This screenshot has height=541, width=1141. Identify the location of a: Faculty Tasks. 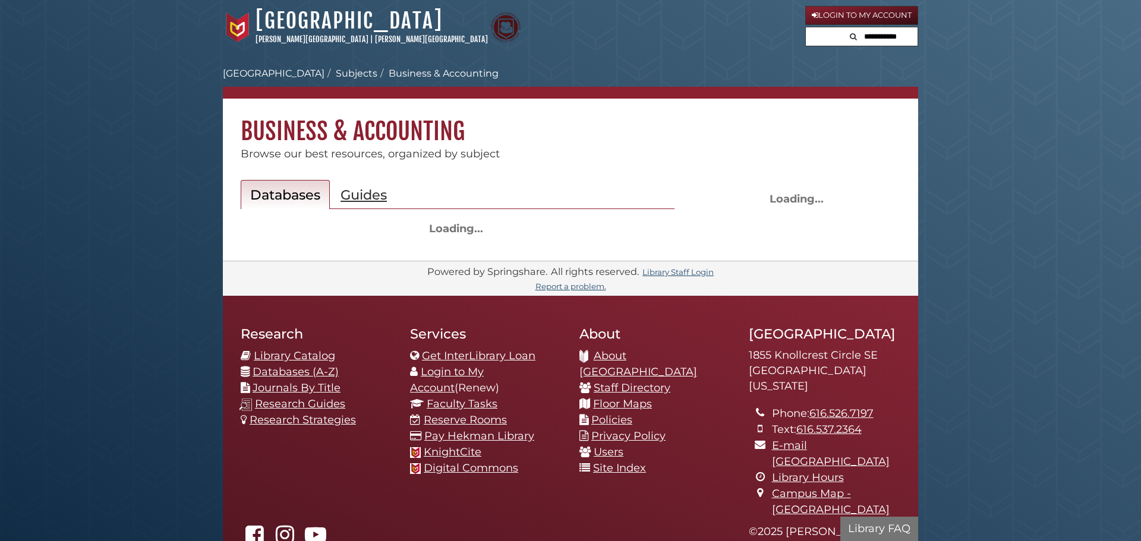
(462, 404).